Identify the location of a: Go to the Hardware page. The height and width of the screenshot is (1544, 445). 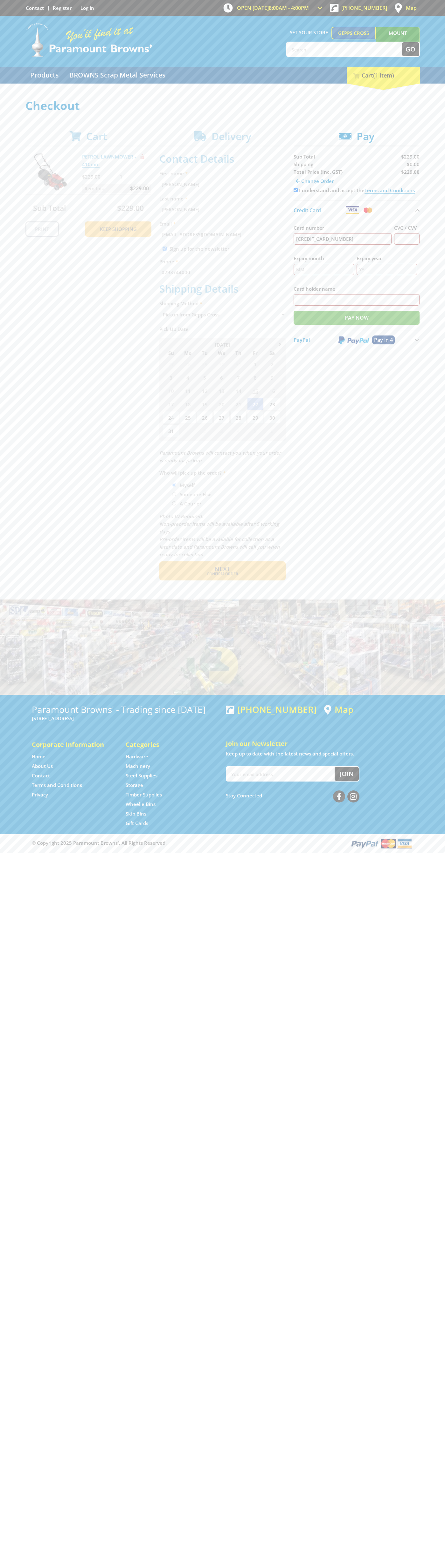
(137, 757).